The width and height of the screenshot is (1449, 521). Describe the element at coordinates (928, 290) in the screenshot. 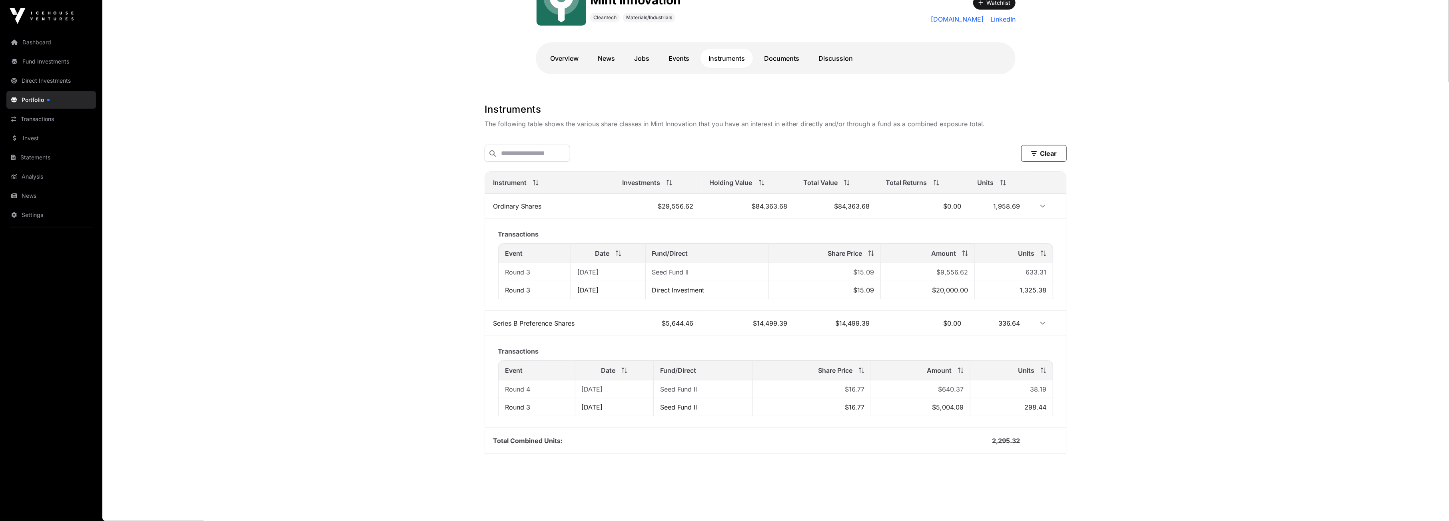

I see `td: $20,000.00` at that location.